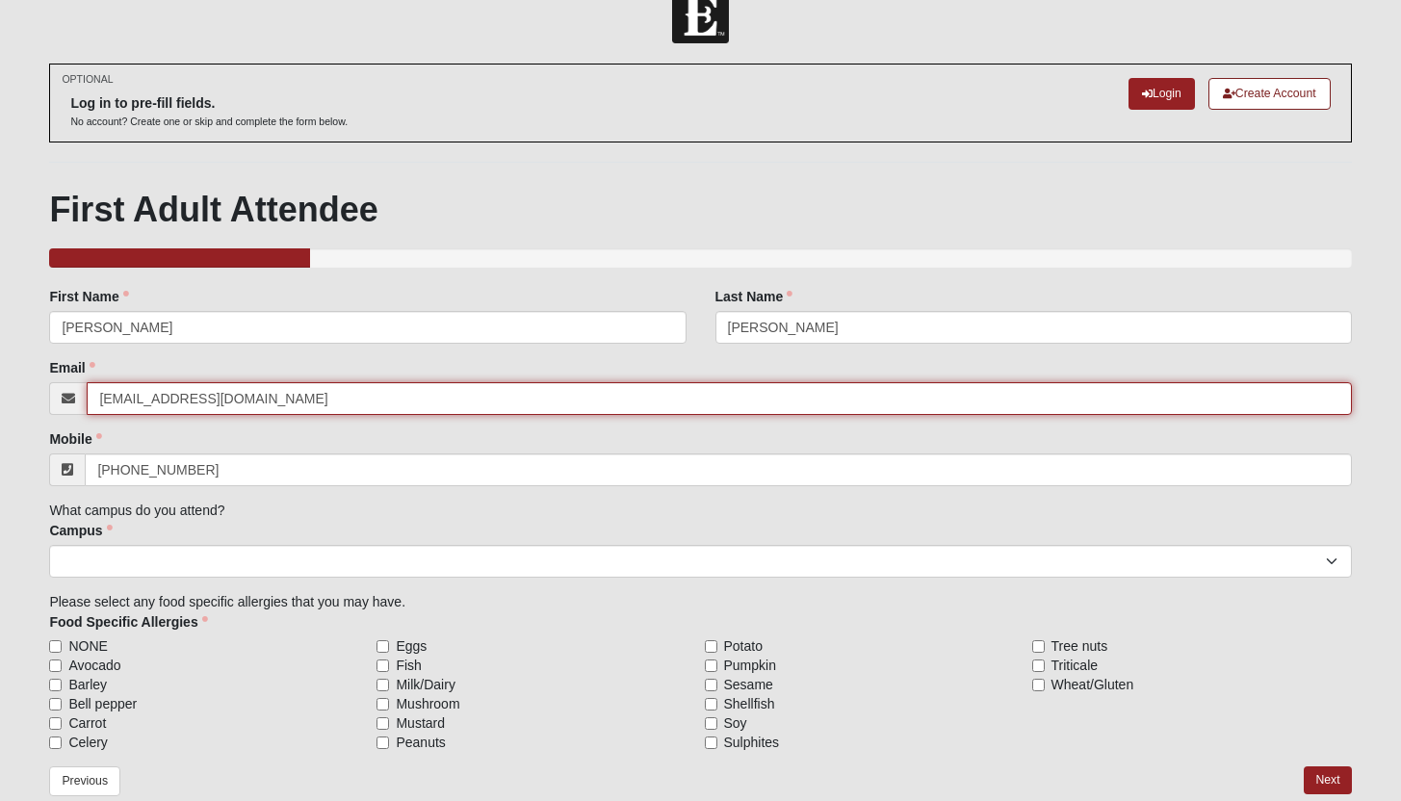 Image resolution: width=1401 pixels, height=801 pixels. What do you see at coordinates (749, 704) in the screenshot?
I see `span: Shellfish` at bounding box center [749, 704].